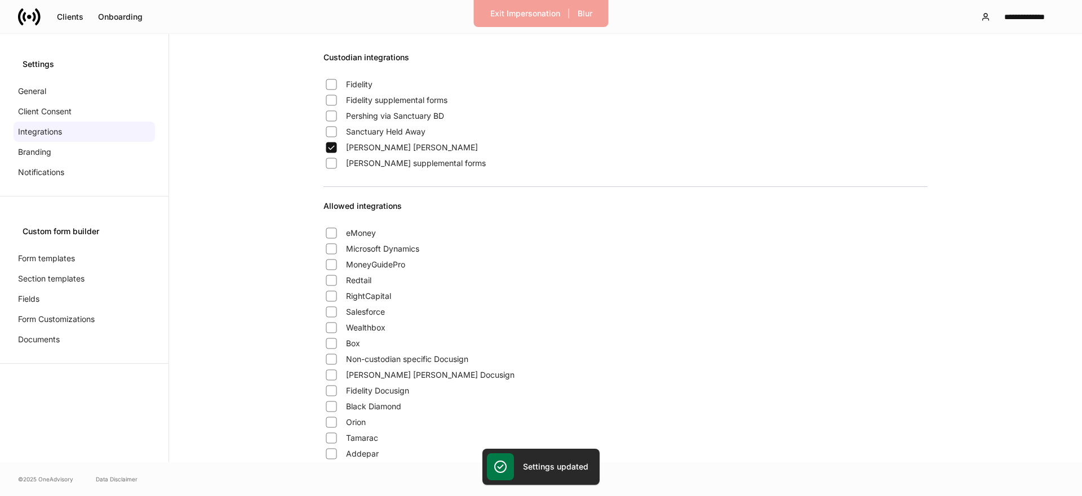 This screenshot has width=1082, height=496. I want to click on a: Documents, so click(84, 340).